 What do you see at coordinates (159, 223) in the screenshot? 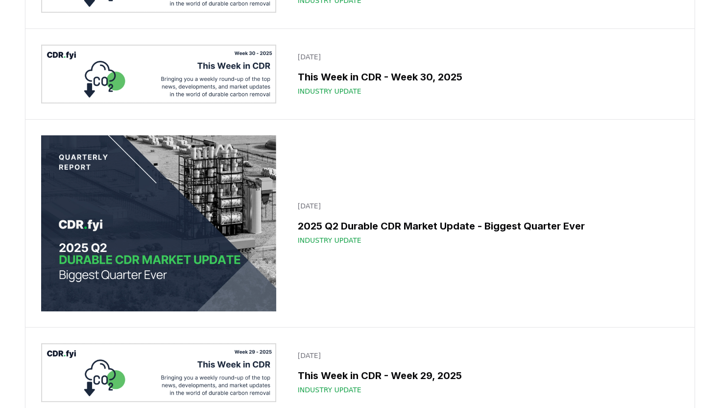
I see `img: 2025 Q2 Durable CDR Market Update - Biggest Quarter Ever blog post image` at bounding box center [159, 223].